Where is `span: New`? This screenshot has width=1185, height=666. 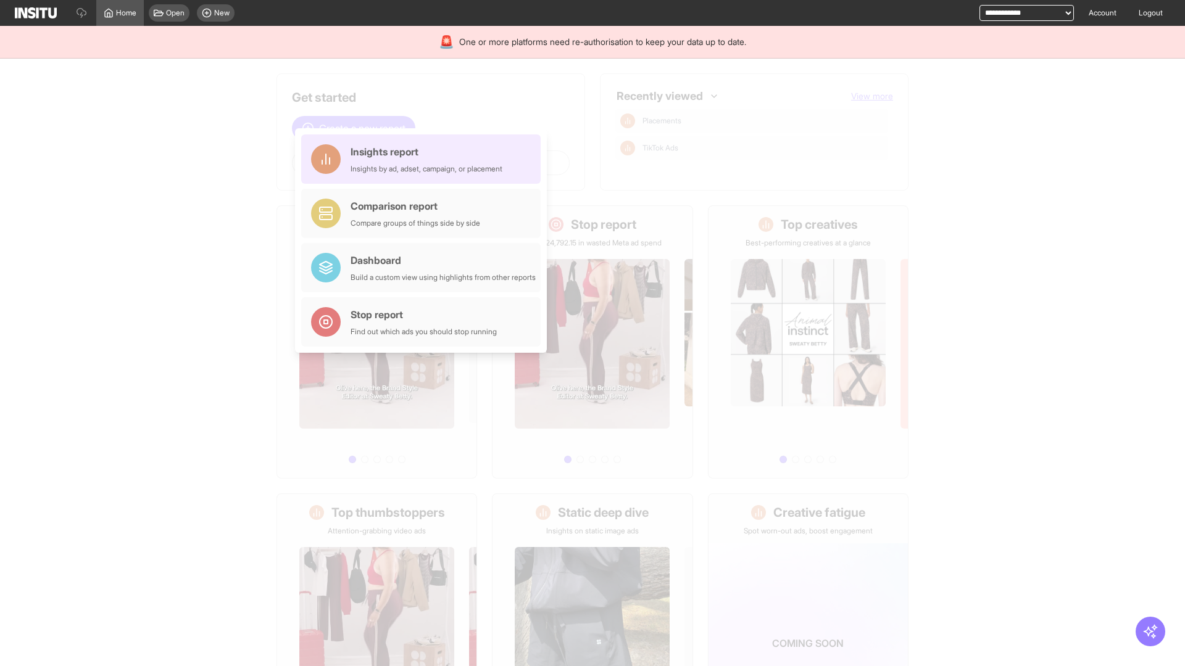
span: New is located at coordinates (222, 13).